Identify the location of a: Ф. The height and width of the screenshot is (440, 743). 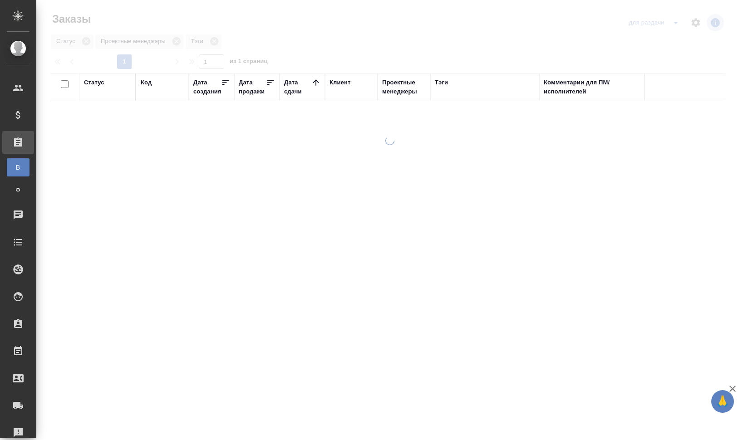
(18, 190).